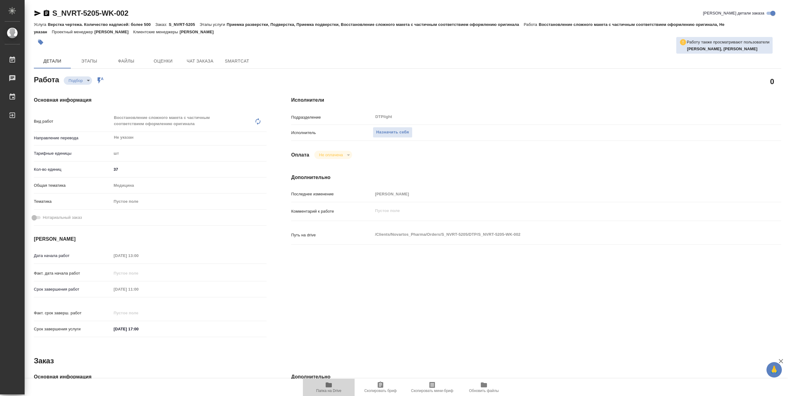  I want to click on span: Скопировать мини-бриф, so click(432, 390).